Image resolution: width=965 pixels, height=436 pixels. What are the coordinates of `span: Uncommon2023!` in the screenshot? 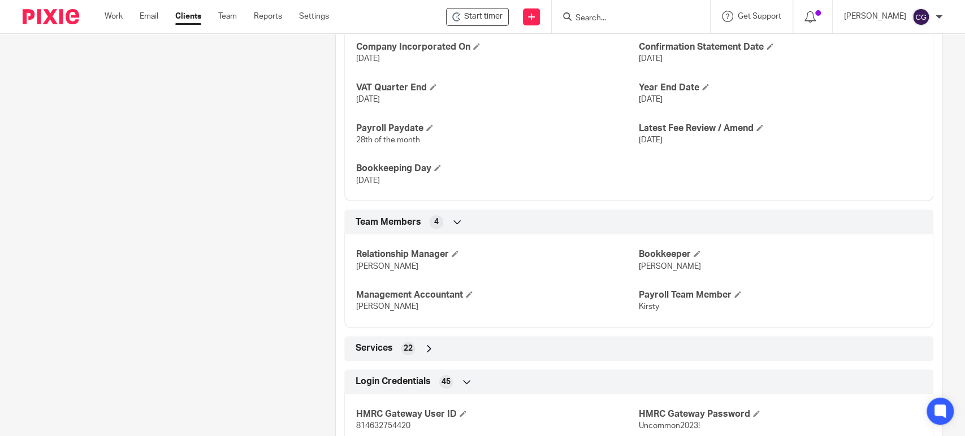 It's located at (669, 426).